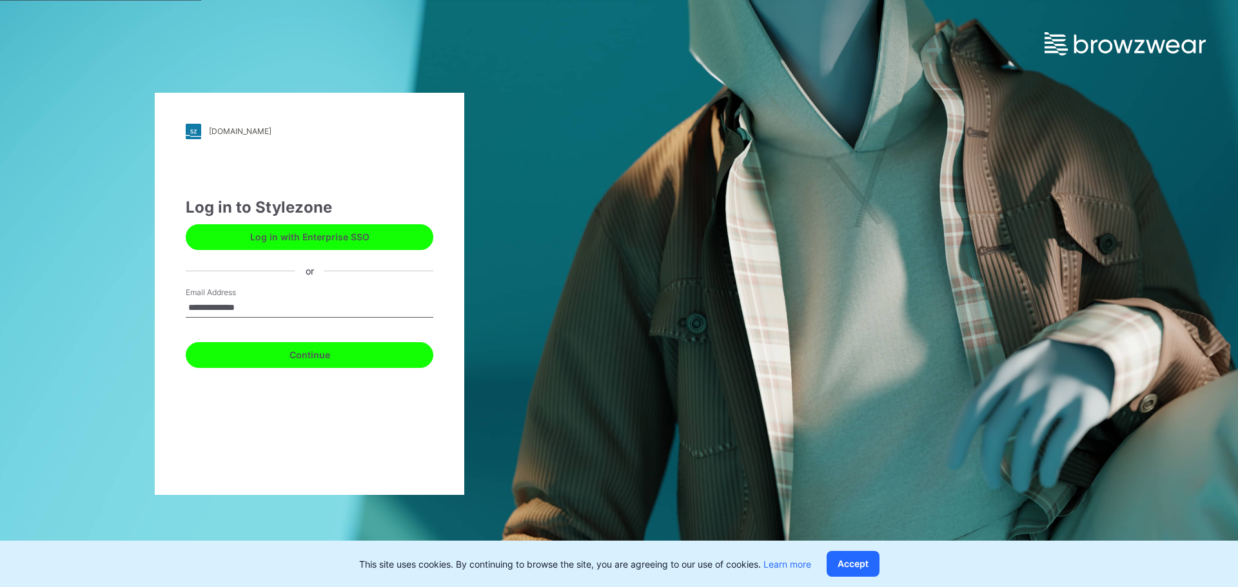 Image resolution: width=1238 pixels, height=587 pixels. What do you see at coordinates (309, 355) in the screenshot?
I see `button: Continue` at bounding box center [309, 355].